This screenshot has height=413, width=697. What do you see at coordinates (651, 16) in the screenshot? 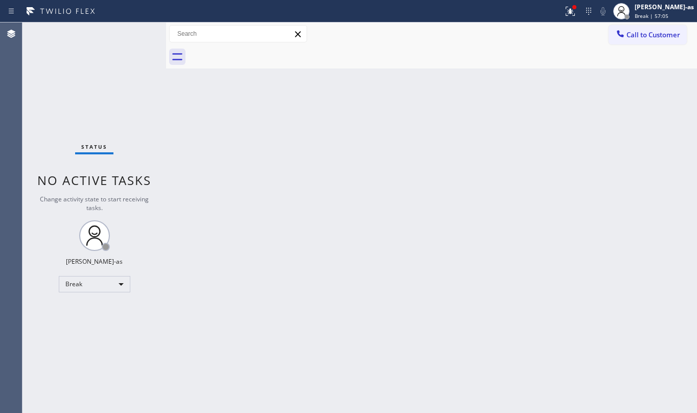
I see `span: Break | 57:05` at bounding box center [651, 16].